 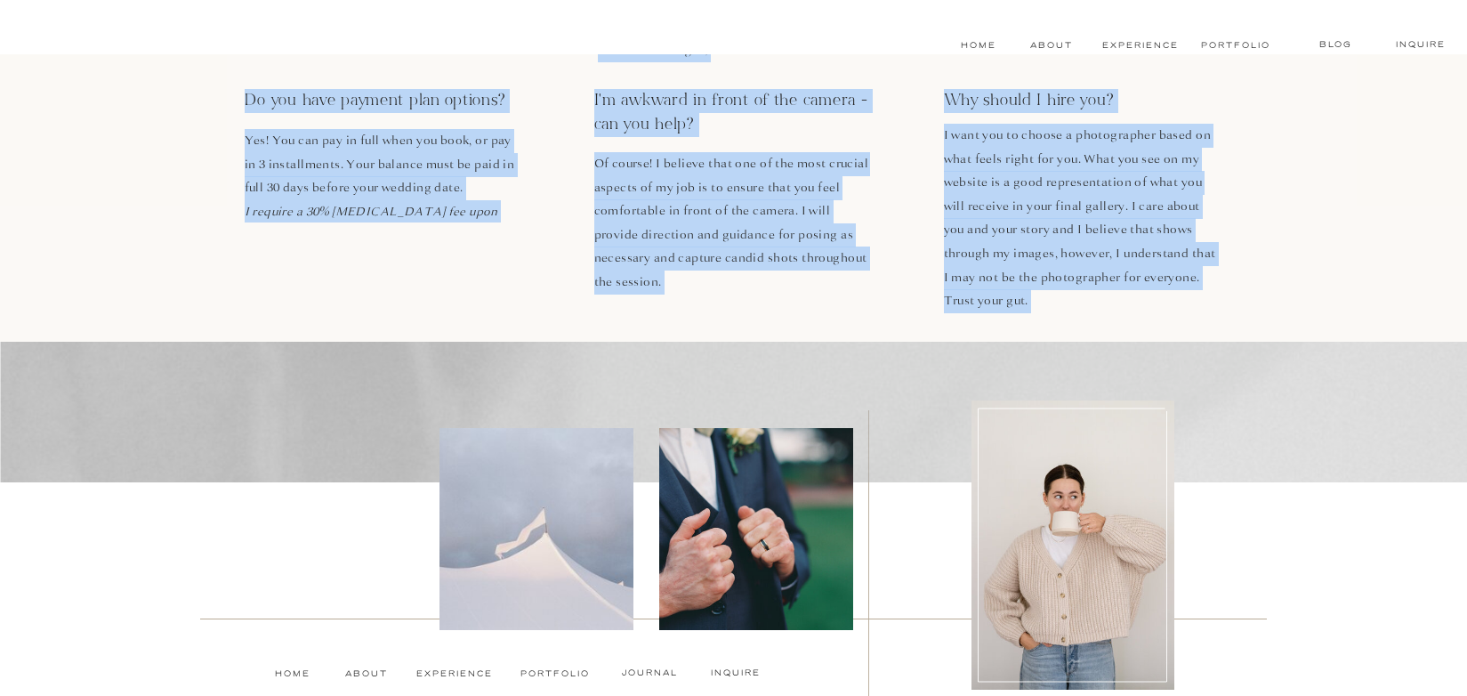 What do you see at coordinates (732, 225) in the screenshot?
I see `p: Of course! I believe that one of the most crucial aspects of my job is to ensure that you feel co...` at bounding box center [732, 225].